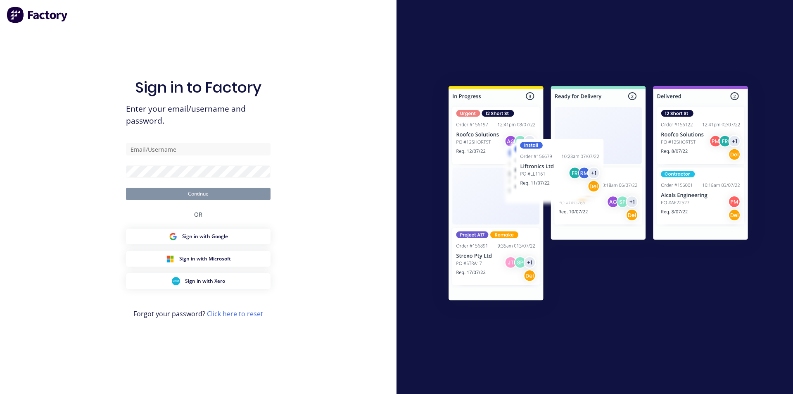 The width and height of the screenshot is (793, 394). Describe the element at coordinates (170, 259) in the screenshot. I see `img: Microsoft Sign in` at that location.